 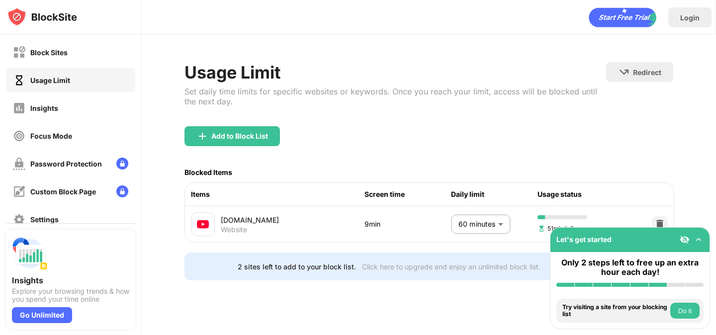 What do you see at coordinates (542, 229) in the screenshot?
I see `img: hourglass-set.svg` at bounding box center [542, 229].